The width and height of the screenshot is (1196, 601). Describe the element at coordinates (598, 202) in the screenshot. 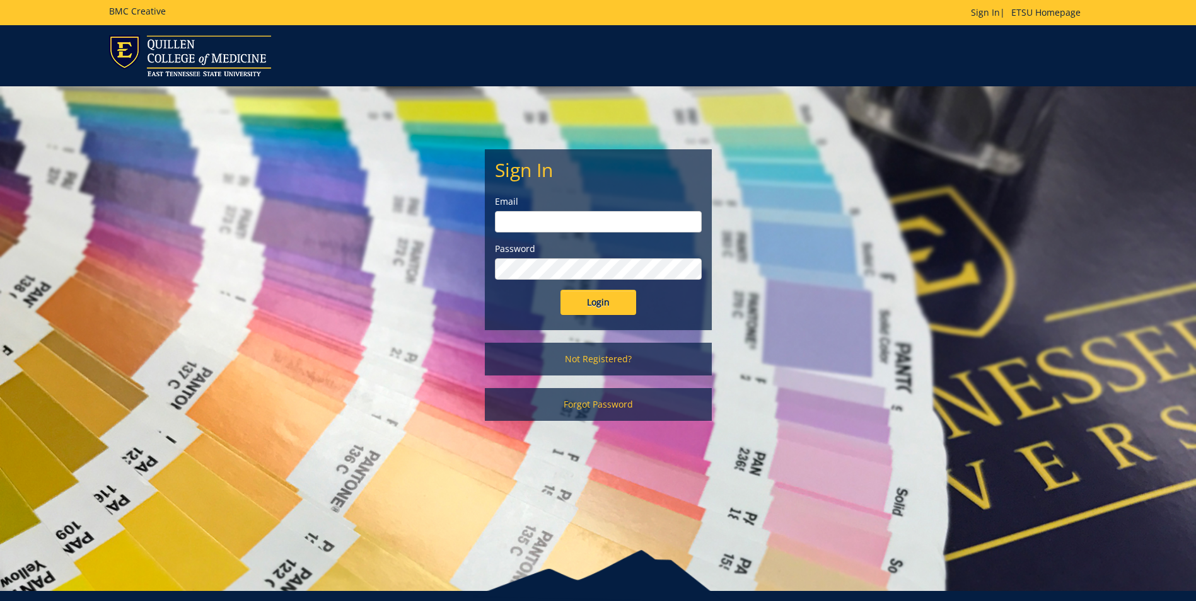

I see `label: Email` at that location.